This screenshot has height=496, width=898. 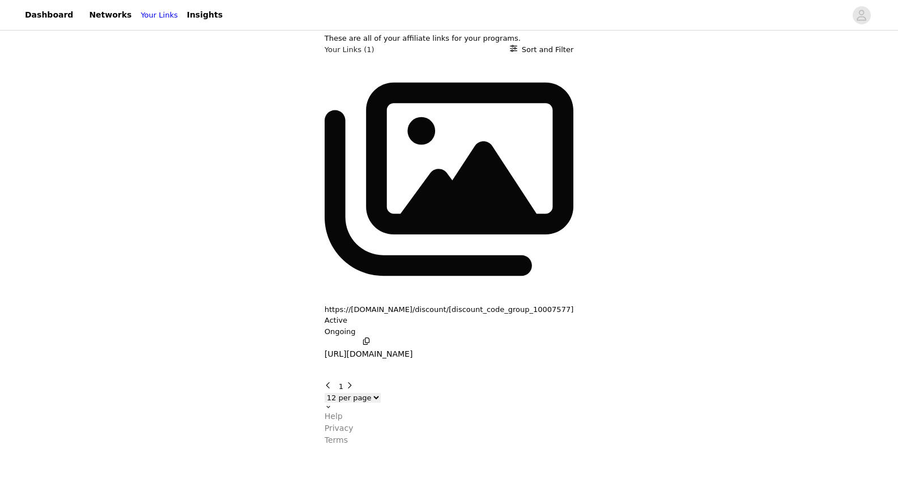 I want to click on p: Ongoing, so click(x=449, y=332).